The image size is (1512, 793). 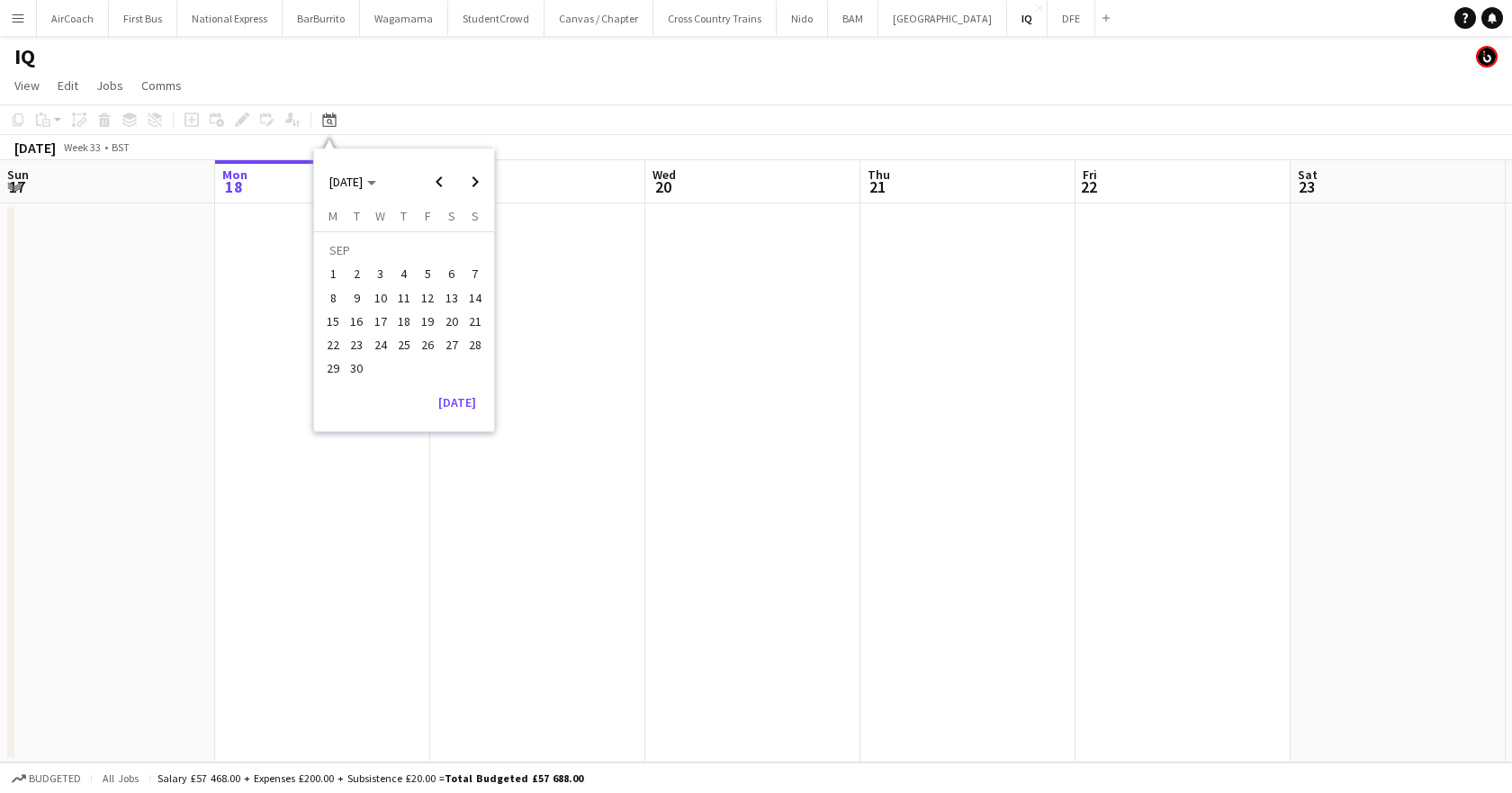 What do you see at coordinates (356, 321) in the screenshot?
I see `button: 16-09-2025` at bounding box center [356, 321].